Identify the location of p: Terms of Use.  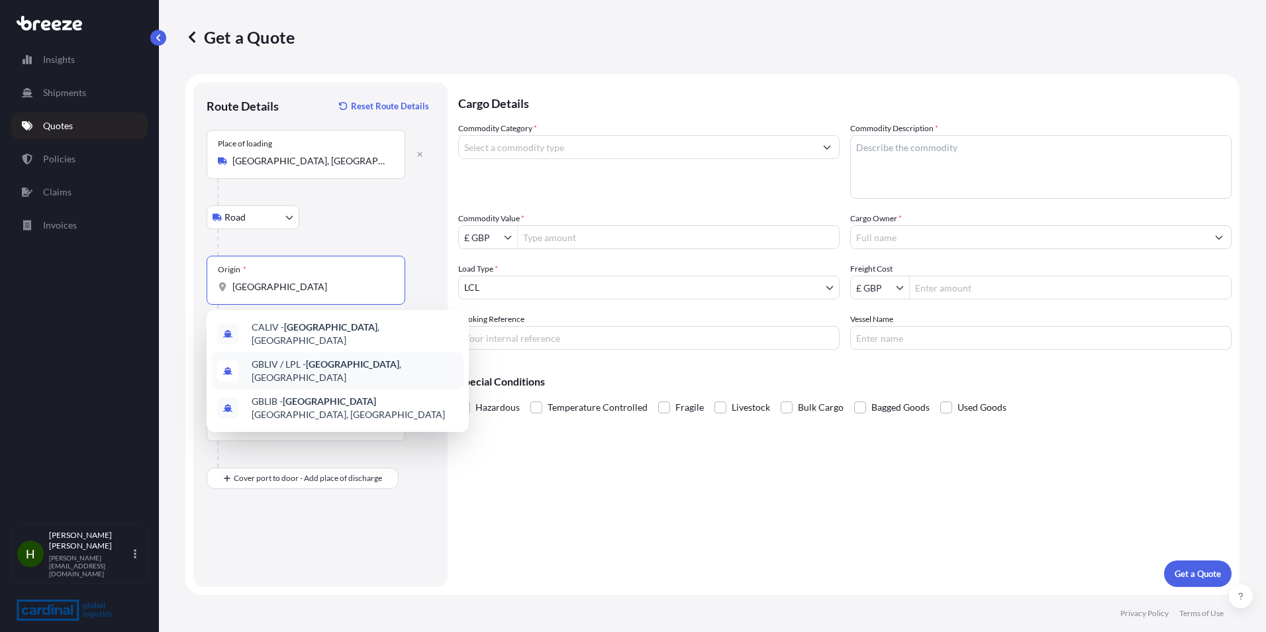
(1201, 613).